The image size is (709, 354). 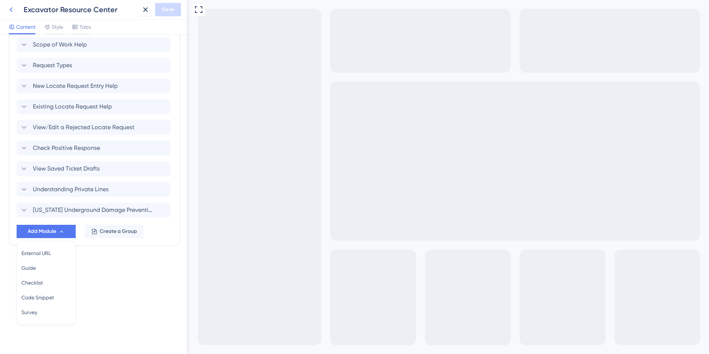 I want to click on button: Add Module, so click(x=46, y=232).